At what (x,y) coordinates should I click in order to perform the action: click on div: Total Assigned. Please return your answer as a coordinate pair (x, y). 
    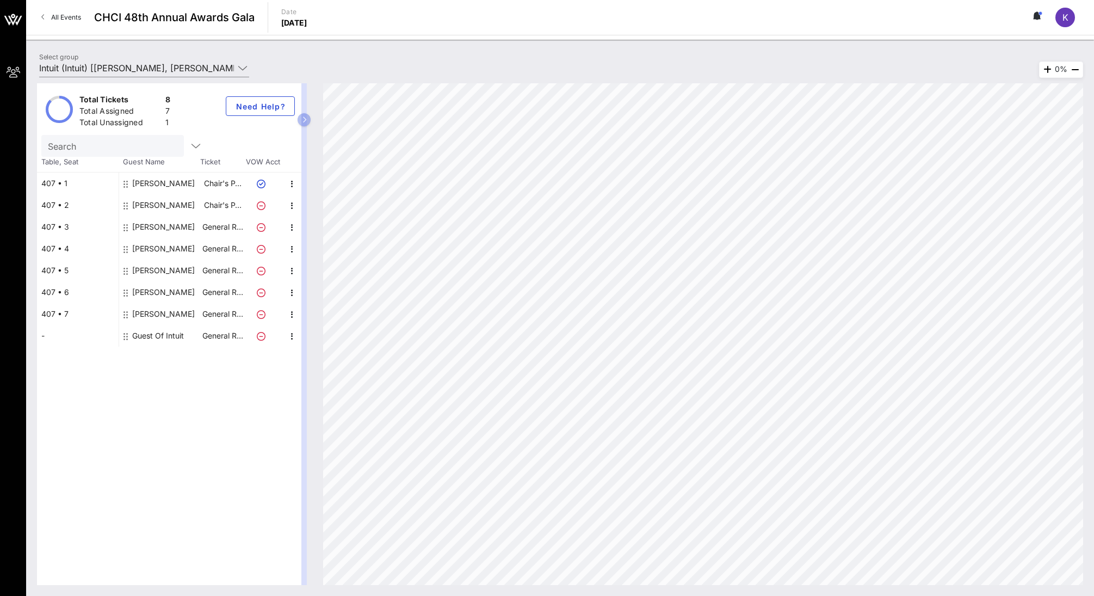
    Looking at the image, I should click on (120, 112).